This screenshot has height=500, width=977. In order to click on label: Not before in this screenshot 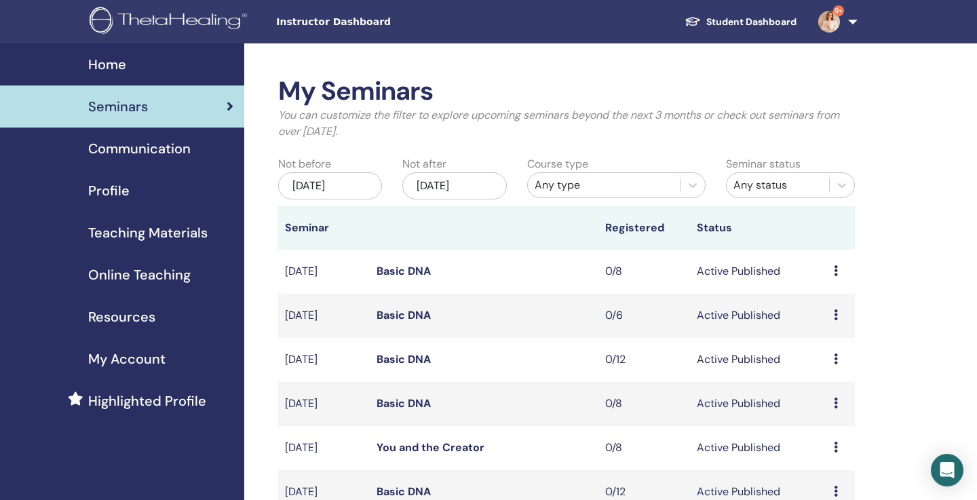, I will do `click(305, 164)`.